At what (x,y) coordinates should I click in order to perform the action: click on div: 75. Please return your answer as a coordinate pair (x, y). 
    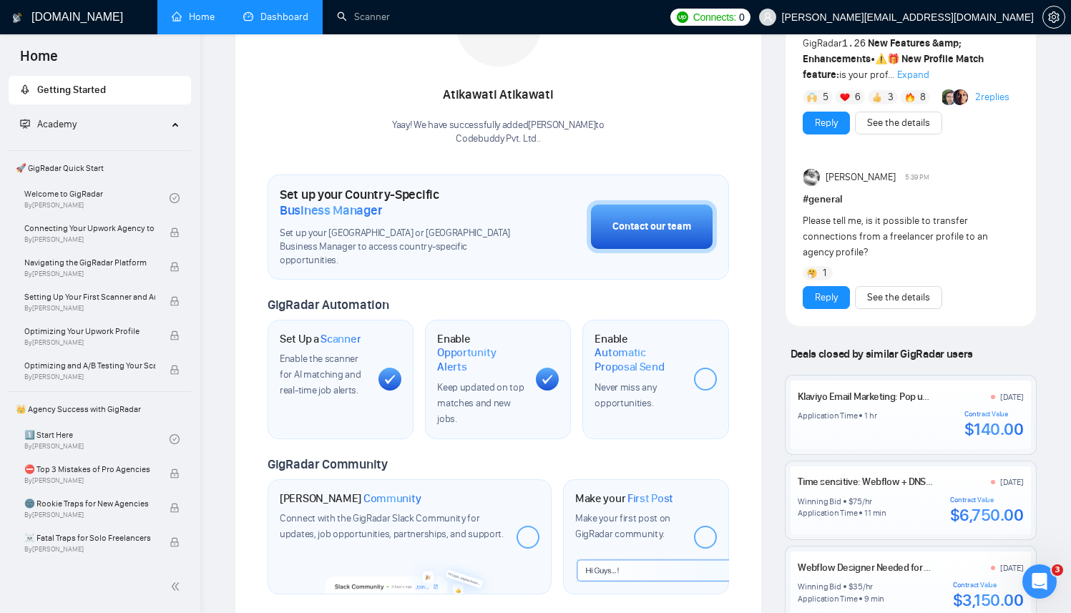
    Looking at the image, I should click on (857, 501).